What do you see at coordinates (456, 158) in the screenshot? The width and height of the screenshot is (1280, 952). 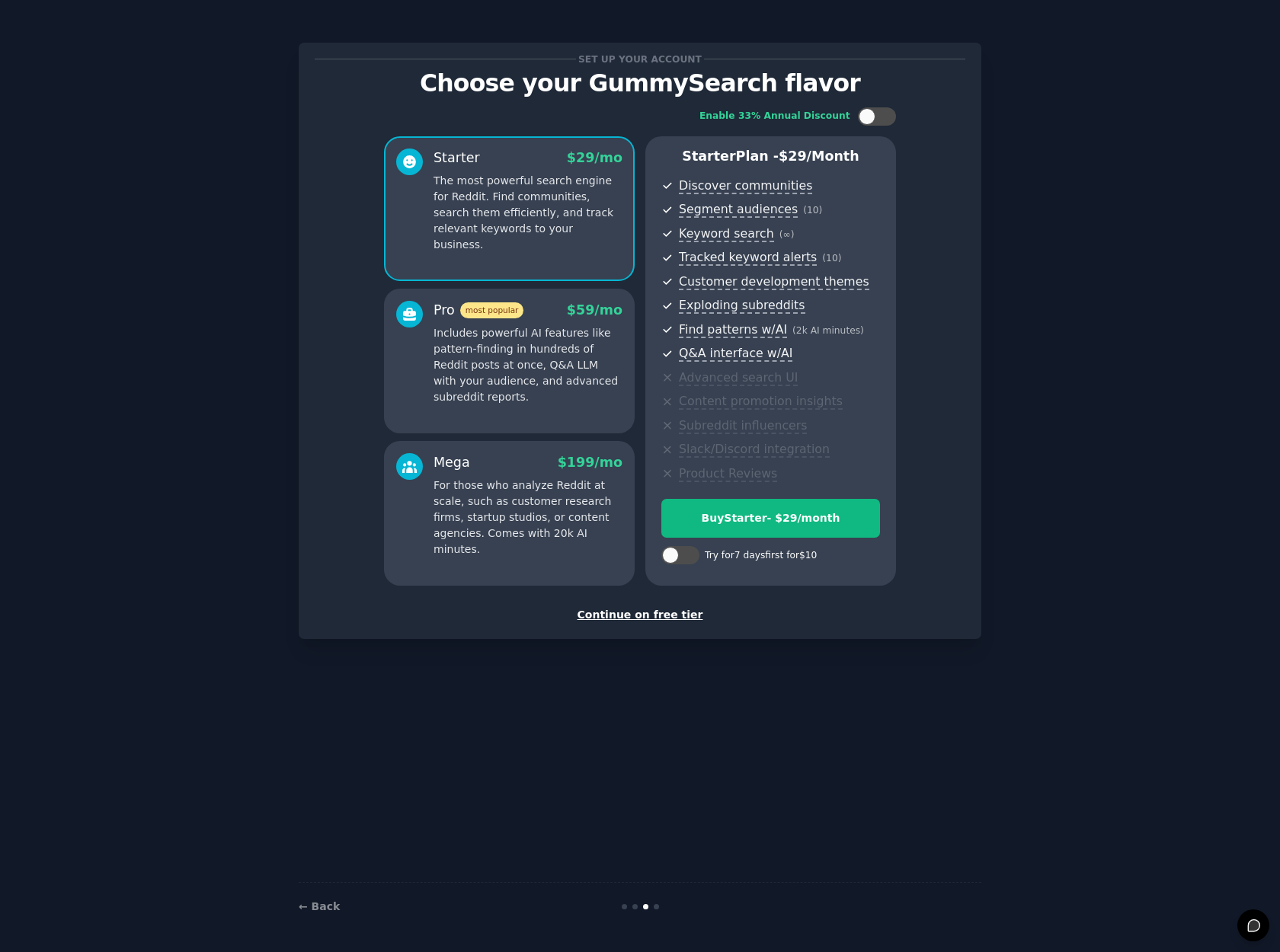 I see `div: Starter` at bounding box center [456, 158].